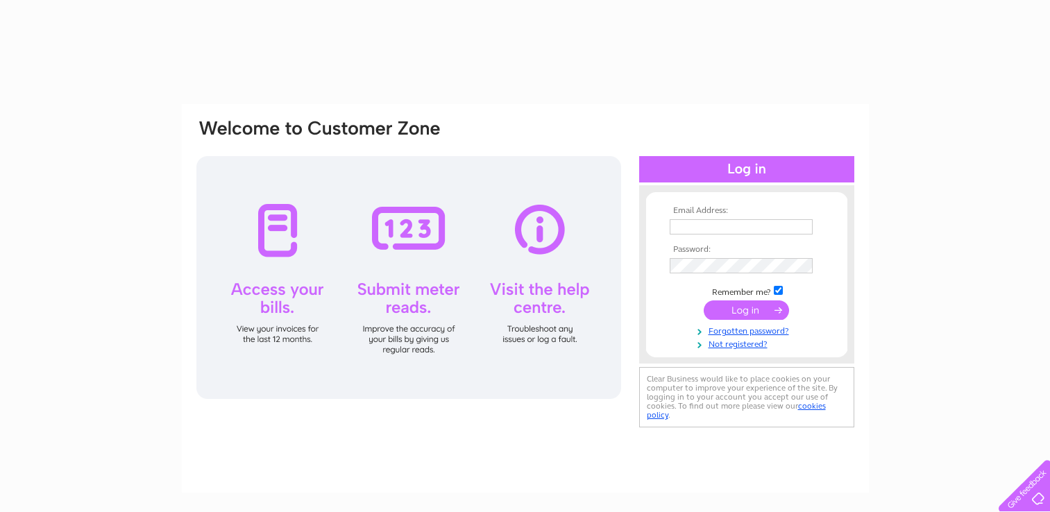  What do you see at coordinates (746, 291) in the screenshot?
I see `td: Remember me?` at bounding box center [746, 291].